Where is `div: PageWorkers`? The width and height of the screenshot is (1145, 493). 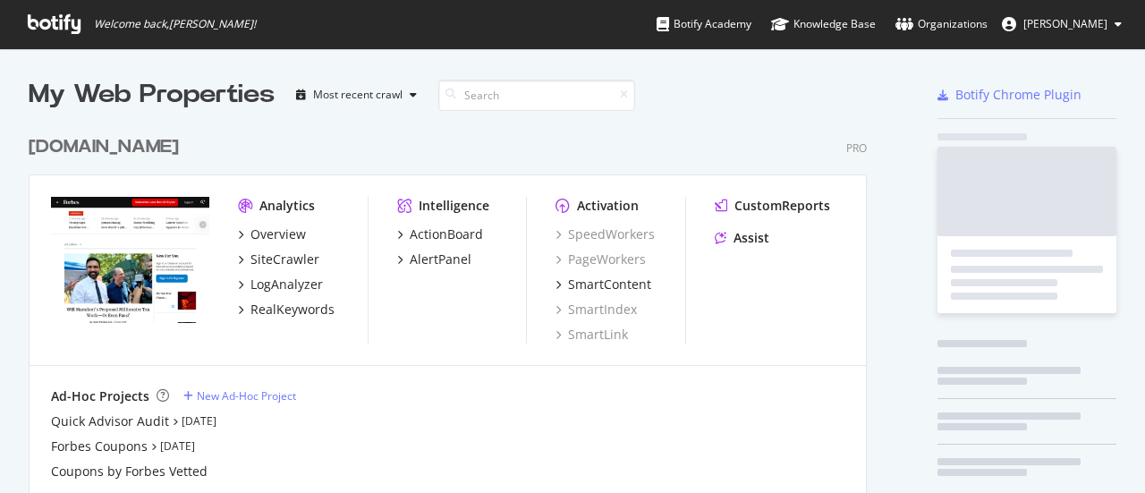
div: PageWorkers is located at coordinates (600, 259).